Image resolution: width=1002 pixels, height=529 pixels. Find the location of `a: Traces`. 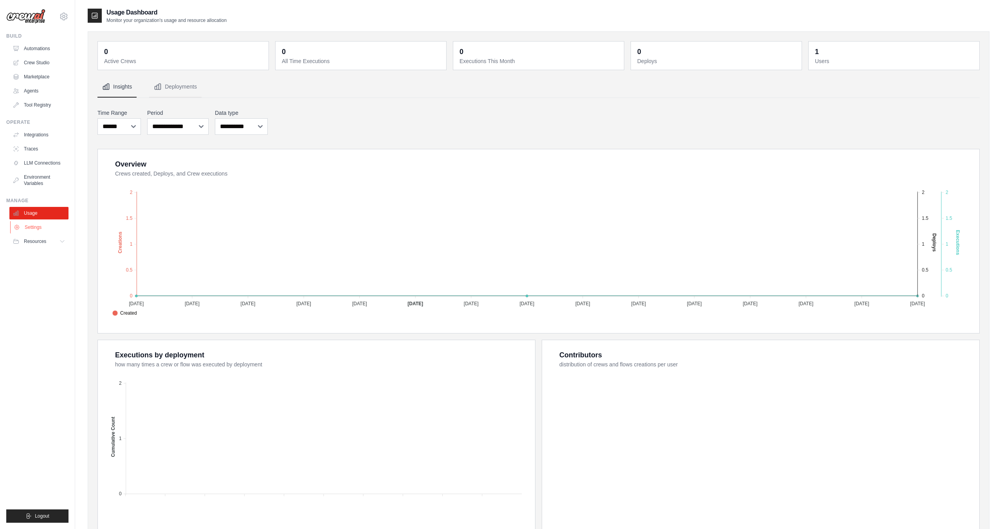

a: Traces is located at coordinates (39, 149).